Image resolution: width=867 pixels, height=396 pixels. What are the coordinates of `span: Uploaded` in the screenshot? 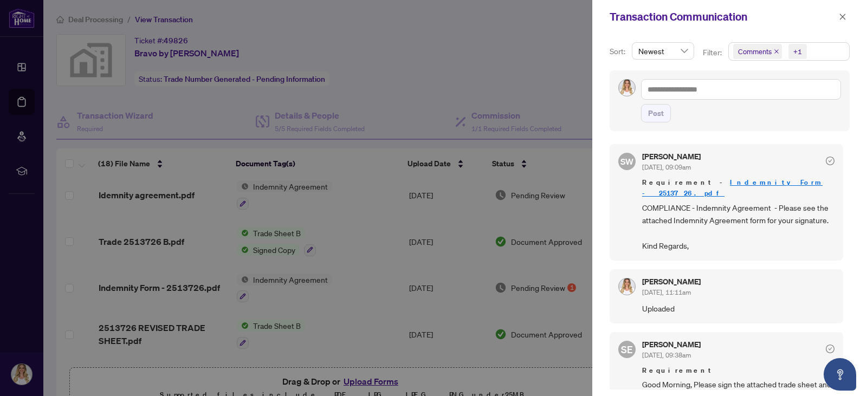 It's located at (738, 308).